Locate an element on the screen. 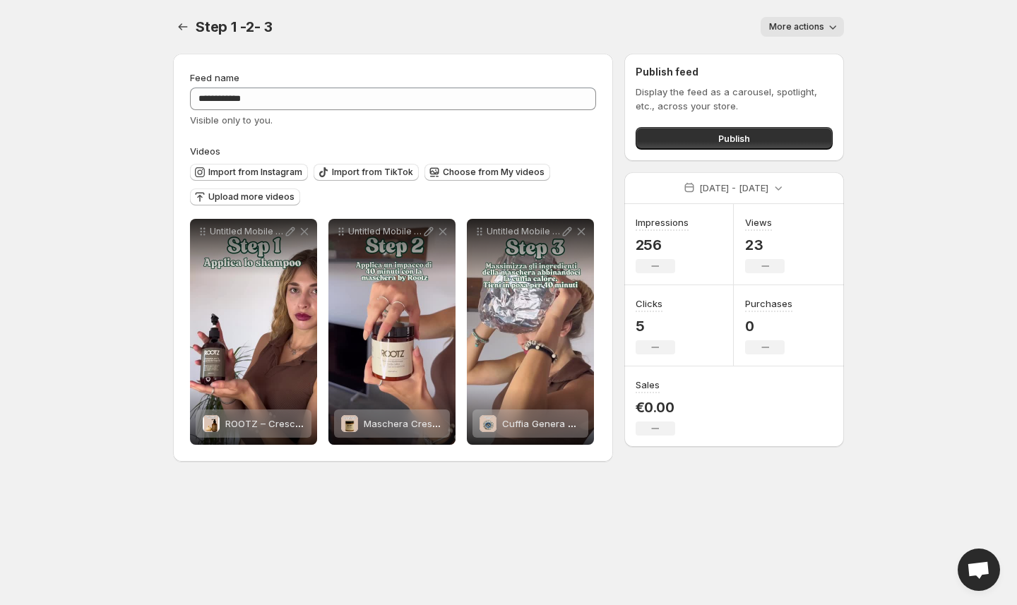  button: Settings is located at coordinates (183, 27).